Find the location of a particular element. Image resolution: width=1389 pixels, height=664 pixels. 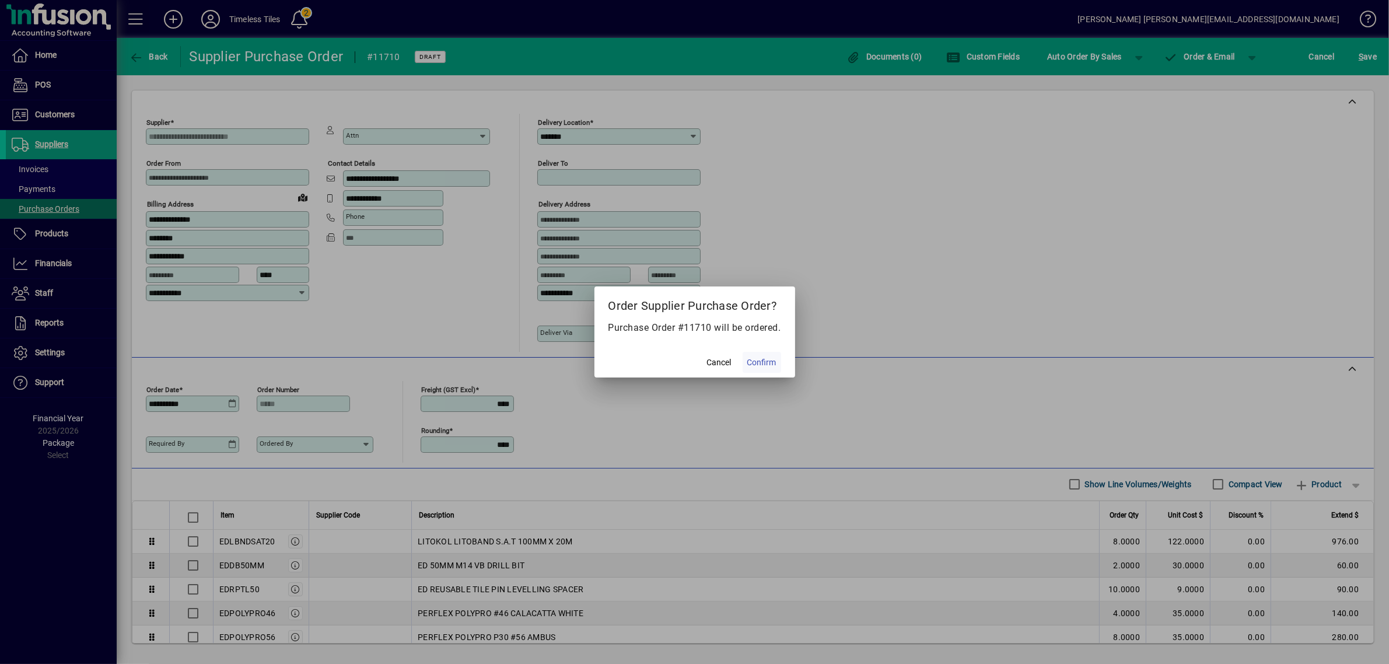

button: Confirm is located at coordinates (762, 362).